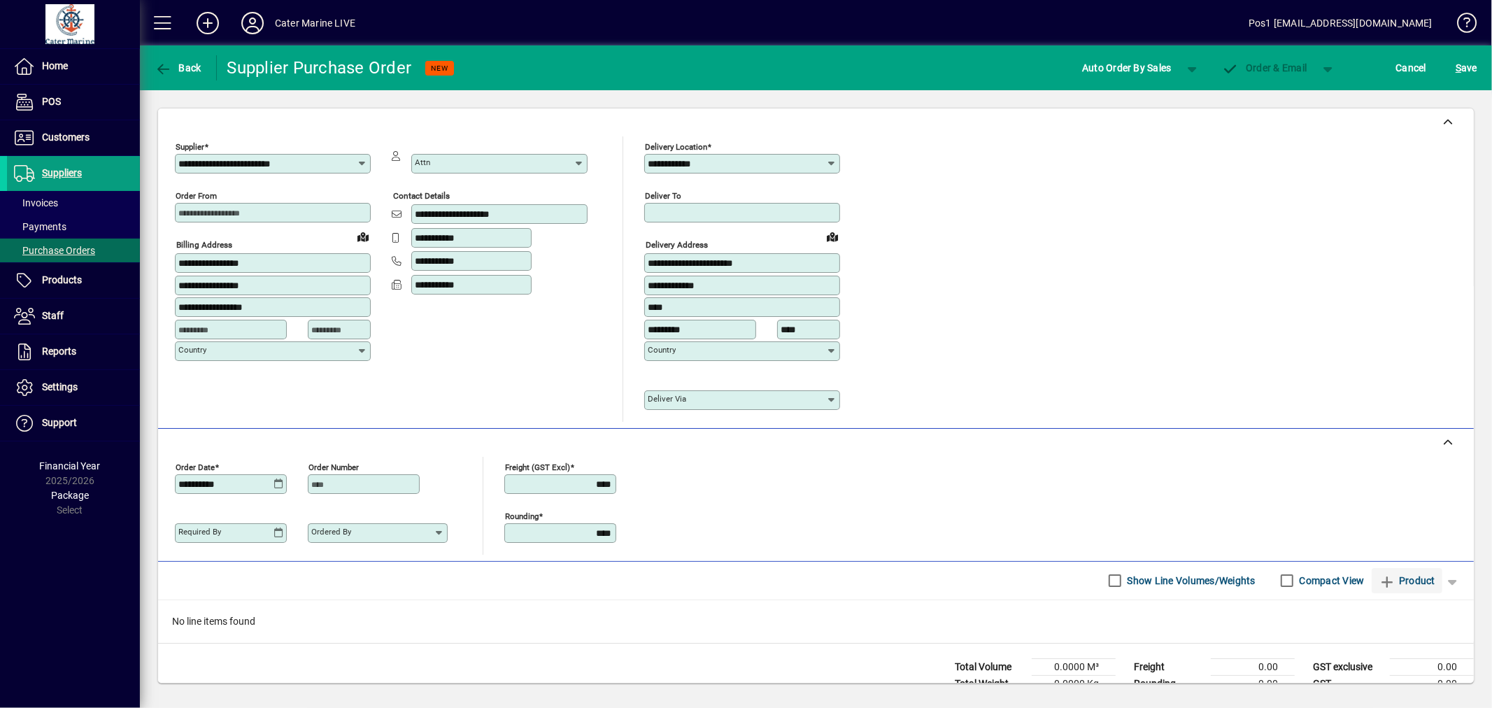  I want to click on button: Cancel, so click(1412, 68).